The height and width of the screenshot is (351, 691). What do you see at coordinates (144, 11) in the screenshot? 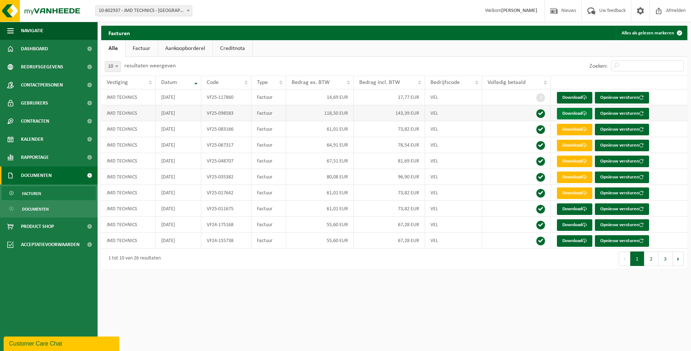
I see `span: 10-802937 - JMD TECHNICS - OOSTENDE` at bounding box center [144, 11].